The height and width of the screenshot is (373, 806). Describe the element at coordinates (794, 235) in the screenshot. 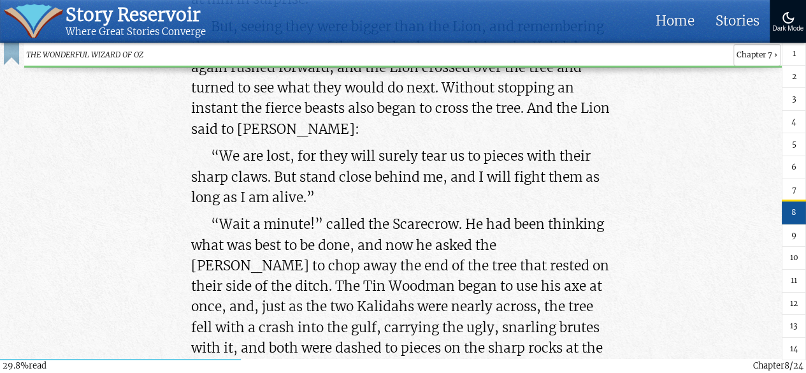

I see `span: 9` at that location.